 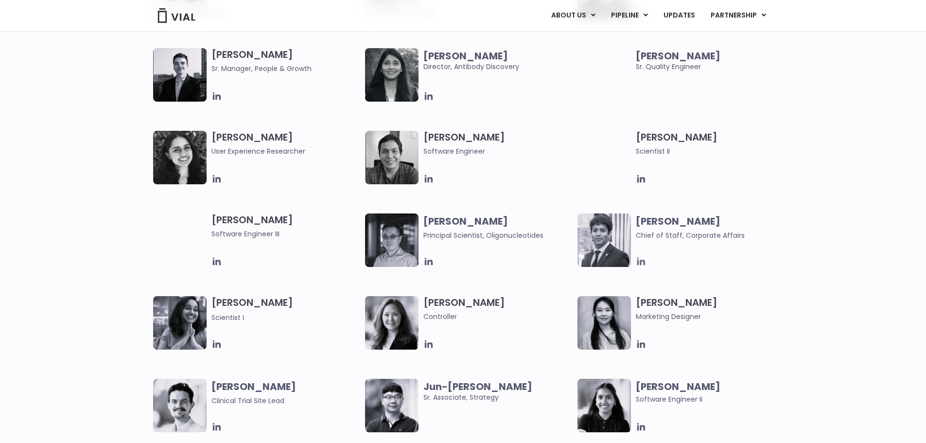 What do you see at coordinates (248, 401) in the screenshot?
I see `span: Clinical Trial Site Lead` at bounding box center [248, 401].